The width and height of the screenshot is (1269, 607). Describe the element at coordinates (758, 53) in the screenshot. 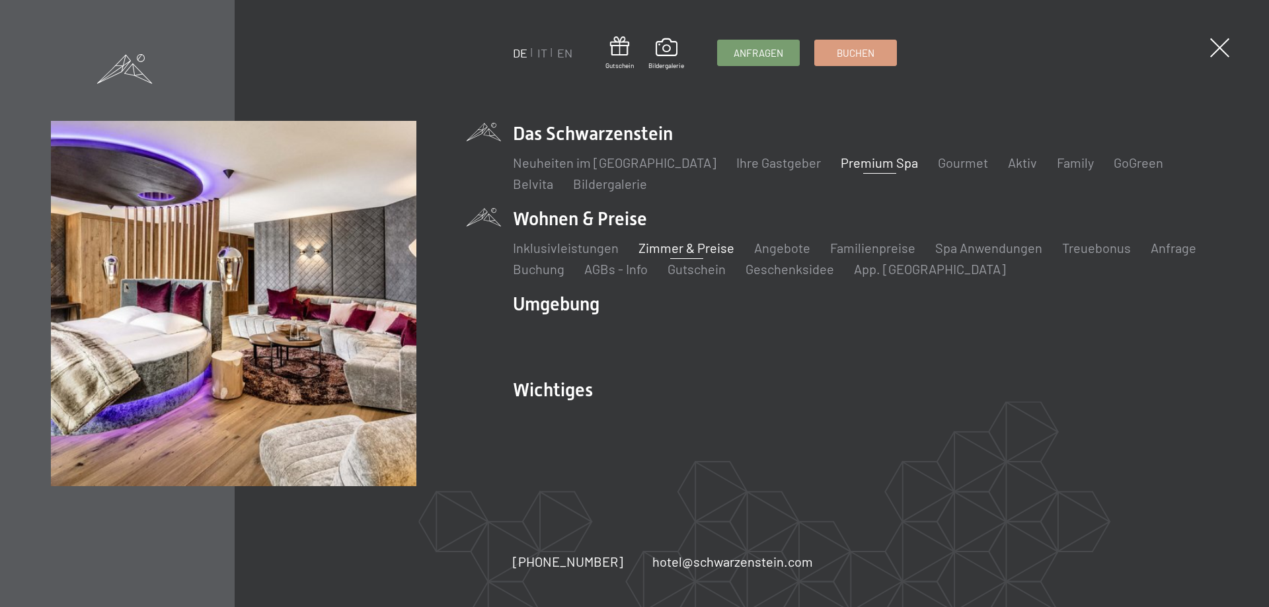

I see `a: Anfragen` at that location.